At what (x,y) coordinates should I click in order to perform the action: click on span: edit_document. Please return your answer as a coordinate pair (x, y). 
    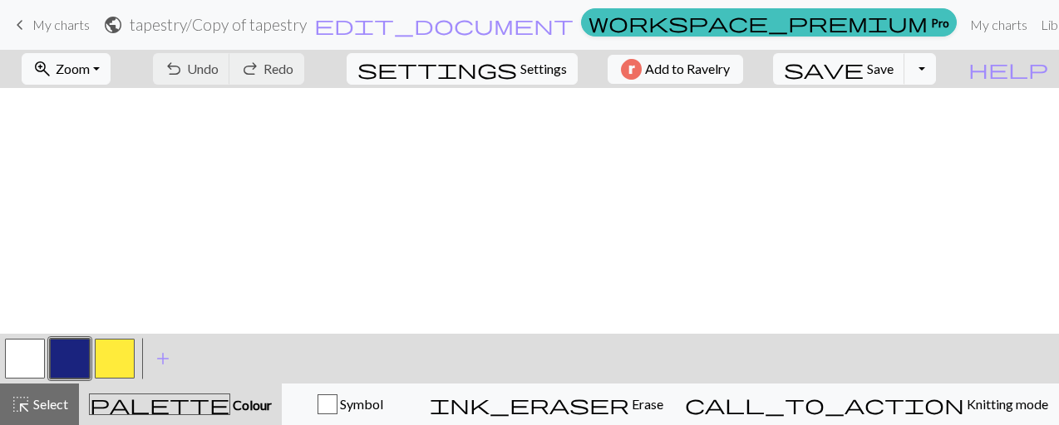
    Looking at the image, I should click on (444, 25).